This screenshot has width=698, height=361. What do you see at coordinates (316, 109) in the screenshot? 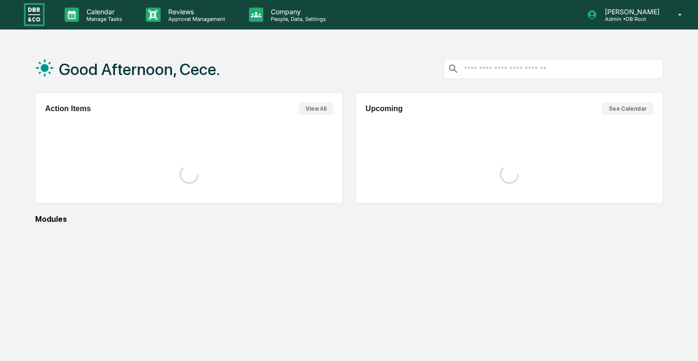
I see `a: View All` at bounding box center [316, 109].